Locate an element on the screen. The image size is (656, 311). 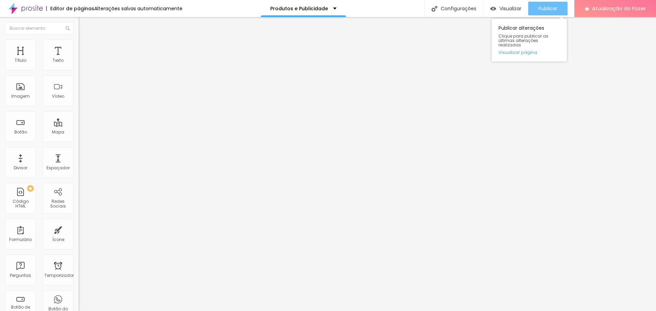
button: Visualizar is located at coordinates (505, 9).